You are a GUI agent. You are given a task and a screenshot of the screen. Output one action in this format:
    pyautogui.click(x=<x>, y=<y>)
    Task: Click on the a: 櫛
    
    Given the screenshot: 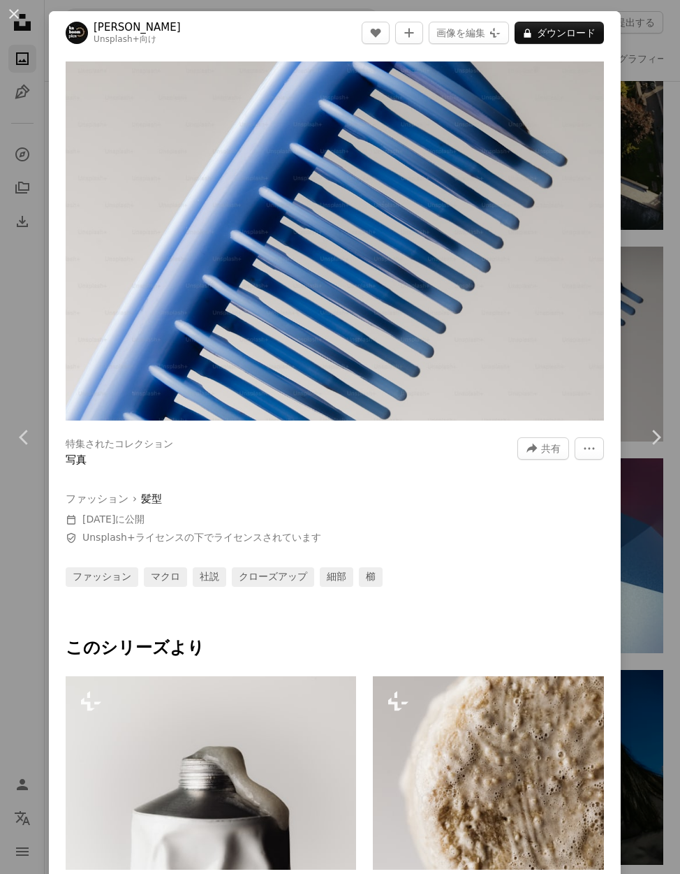 What is the action you would take?
    pyautogui.click(x=371, y=577)
    